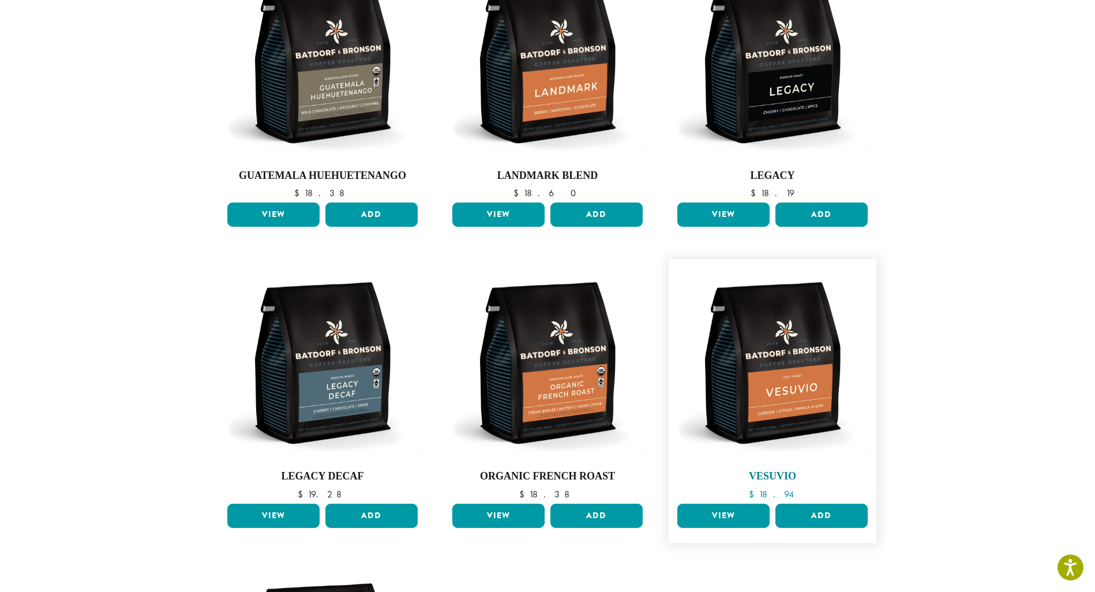 The height and width of the screenshot is (592, 1095). Describe the element at coordinates (773, 382) in the screenshot. I see `a: Vesuvio $18.94` at that location.